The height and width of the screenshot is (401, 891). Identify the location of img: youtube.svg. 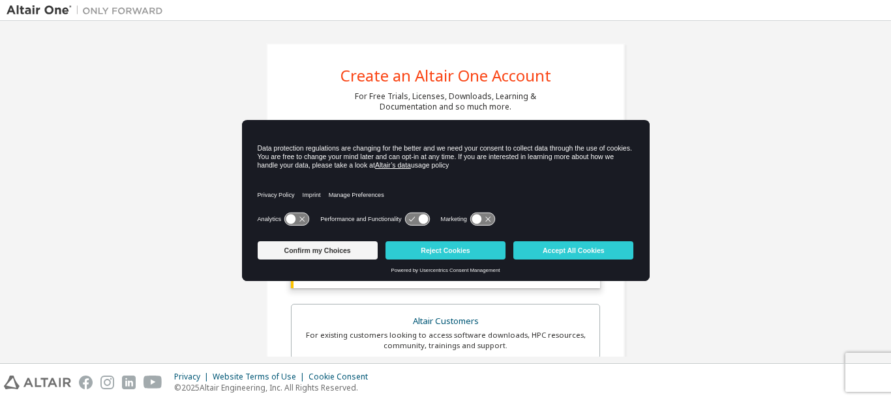
(153, 382).